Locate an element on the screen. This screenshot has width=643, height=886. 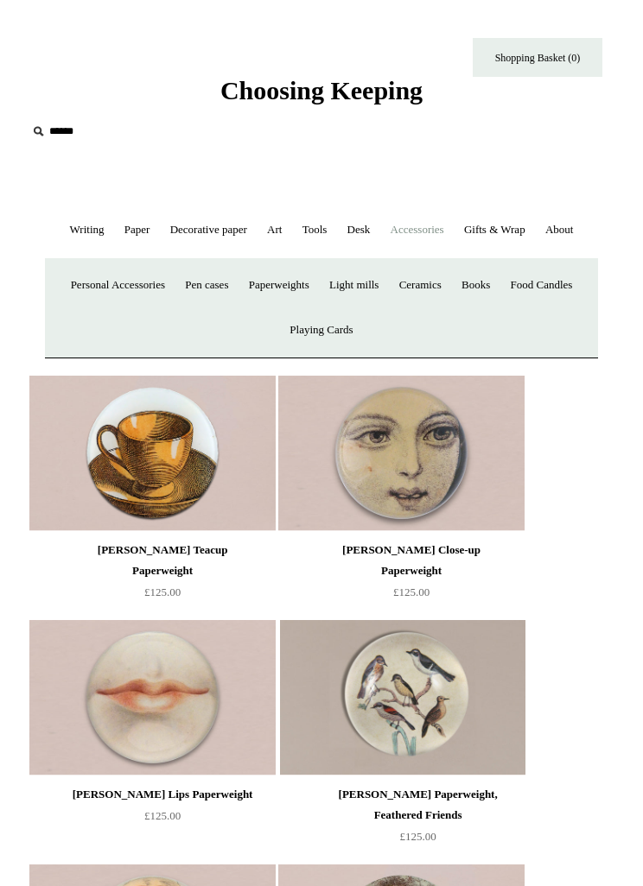
a: Paper is located at coordinates (137, 230).